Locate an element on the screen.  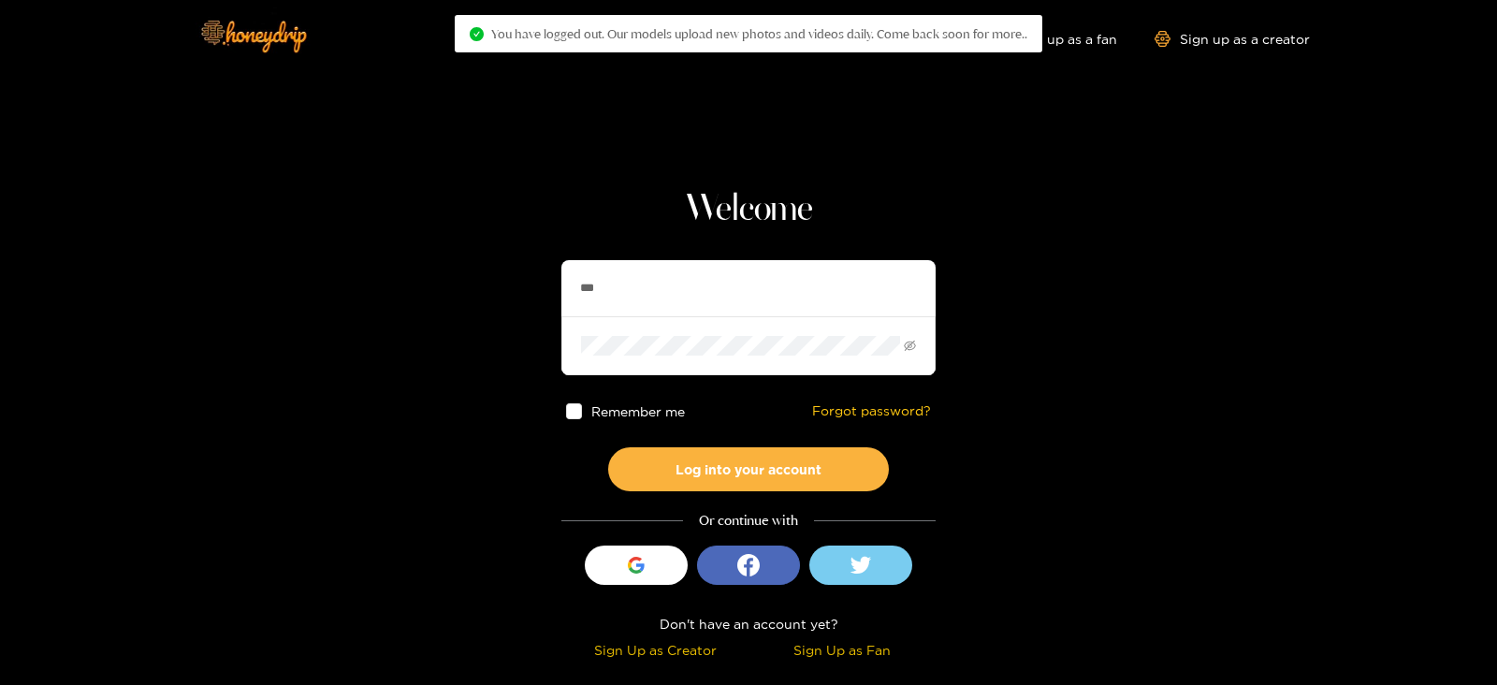
div: Don't have an account yet? is located at coordinates (749, 623).